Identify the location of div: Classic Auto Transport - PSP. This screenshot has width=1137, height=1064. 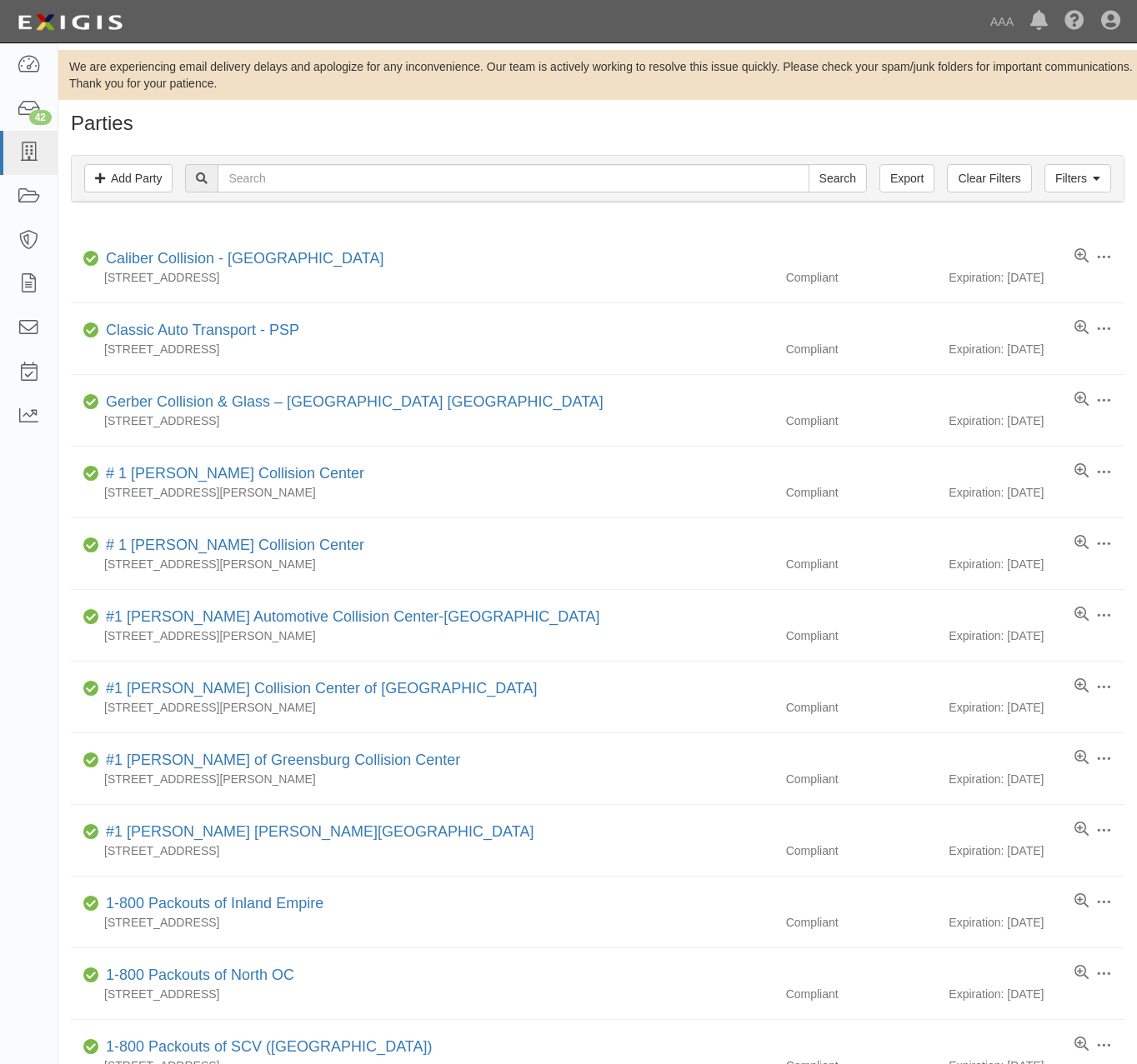
(199, 331).